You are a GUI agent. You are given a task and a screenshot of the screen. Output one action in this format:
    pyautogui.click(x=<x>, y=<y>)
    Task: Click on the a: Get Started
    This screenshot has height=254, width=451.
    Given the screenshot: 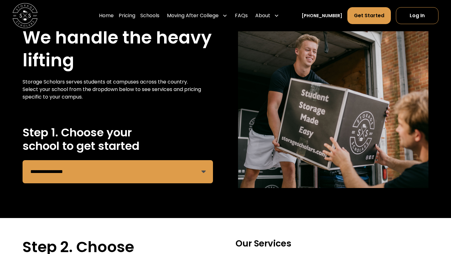 What is the action you would take?
    pyautogui.click(x=369, y=16)
    